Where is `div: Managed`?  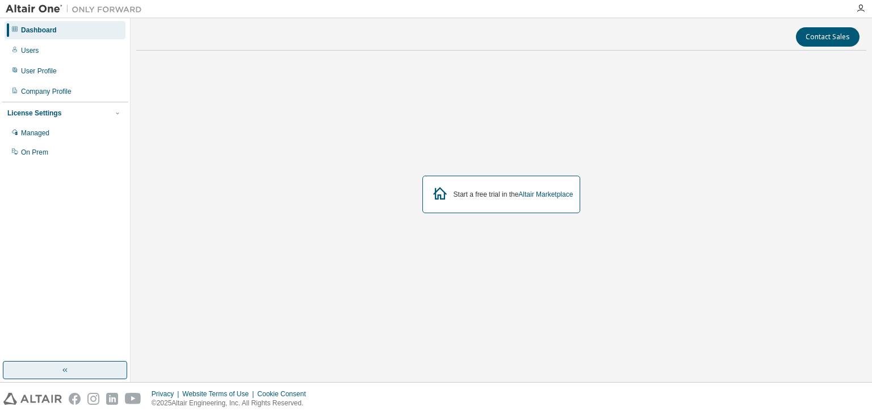 div: Managed is located at coordinates (35, 133).